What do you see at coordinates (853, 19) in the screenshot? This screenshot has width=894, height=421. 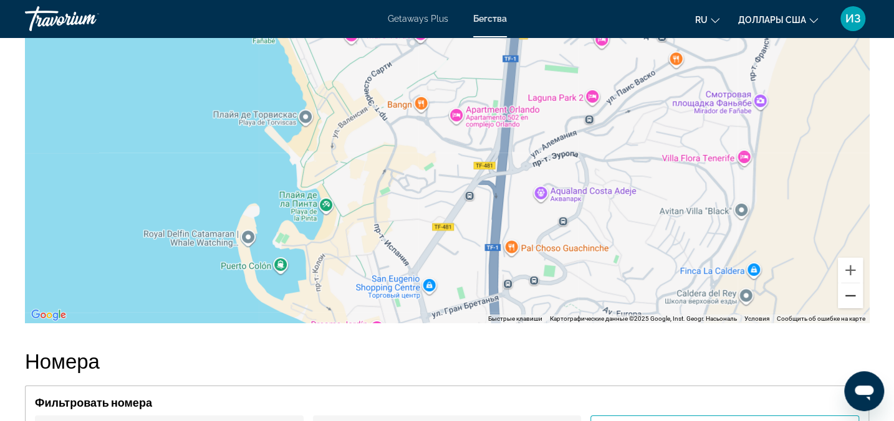 I see `button: Пользовательское меню` at bounding box center [853, 19].